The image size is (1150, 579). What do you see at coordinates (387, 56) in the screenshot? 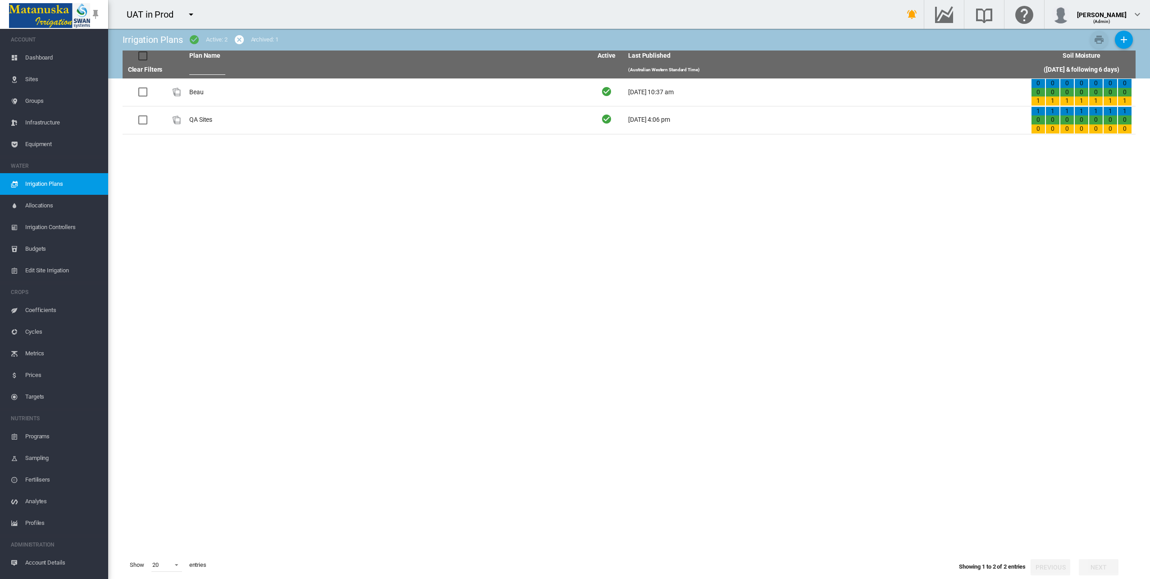
I see `th: Plan Name` at bounding box center [387, 56].